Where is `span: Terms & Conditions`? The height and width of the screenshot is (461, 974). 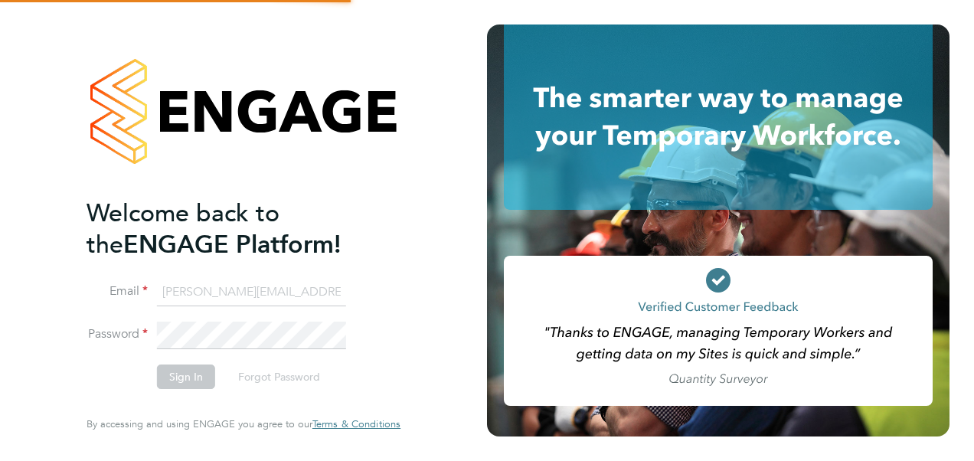 span: Terms & Conditions is located at coordinates (356, 423).